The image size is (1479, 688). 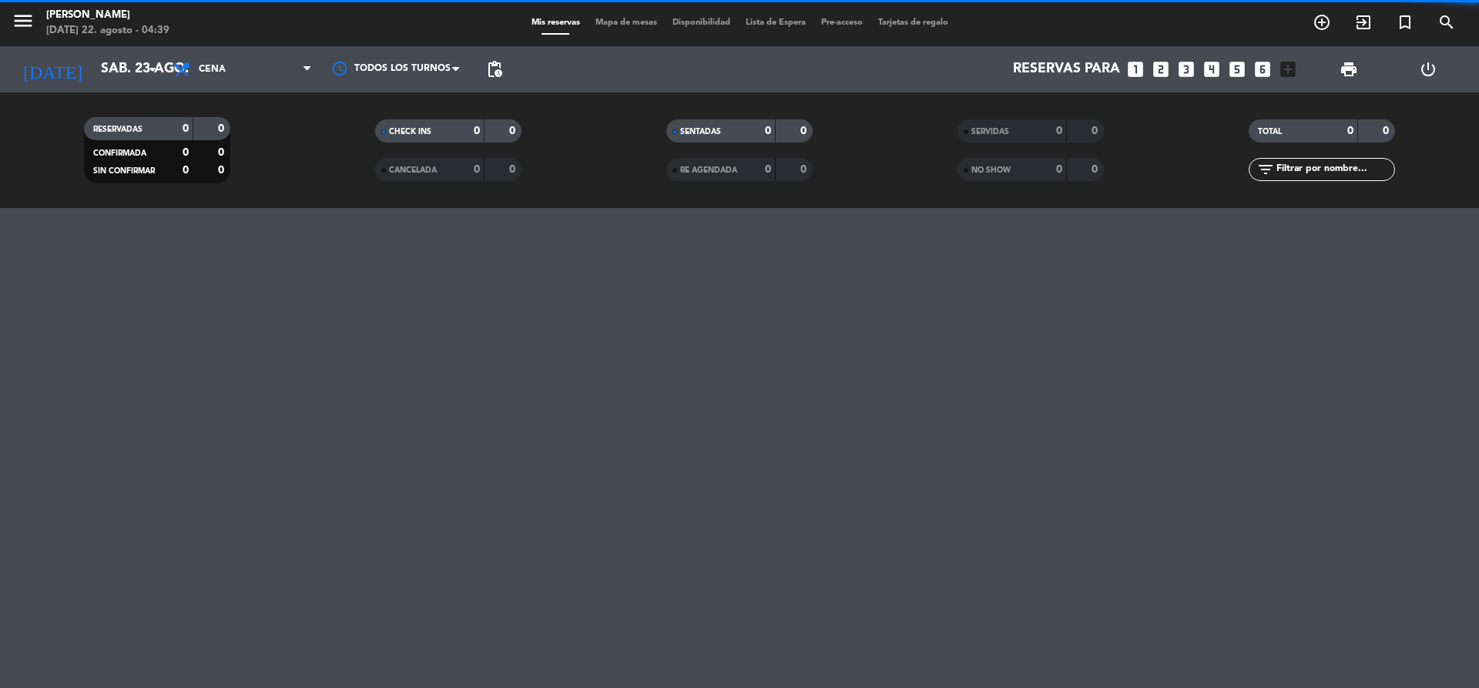 What do you see at coordinates (119, 153) in the screenshot?
I see `span: CONFIRMADA` at bounding box center [119, 153].